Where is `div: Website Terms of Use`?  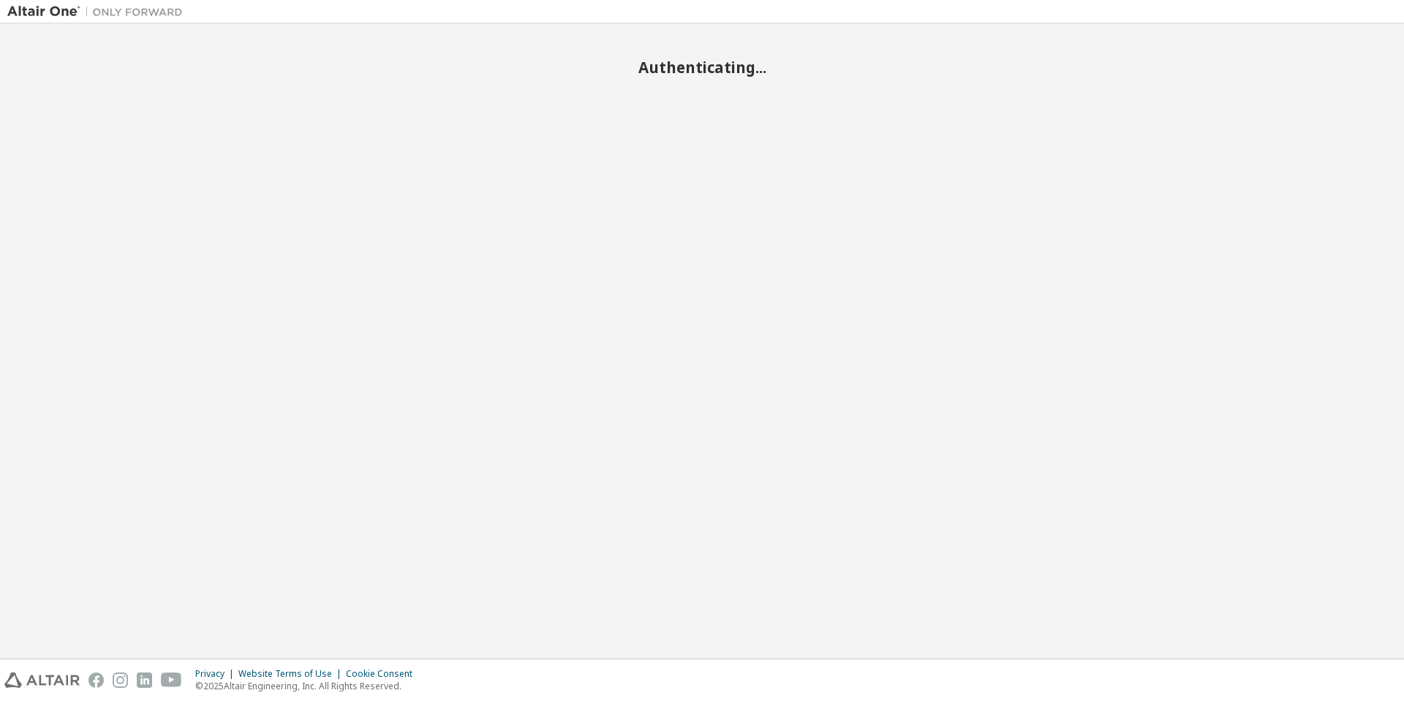 div: Website Terms of Use is located at coordinates (292, 674).